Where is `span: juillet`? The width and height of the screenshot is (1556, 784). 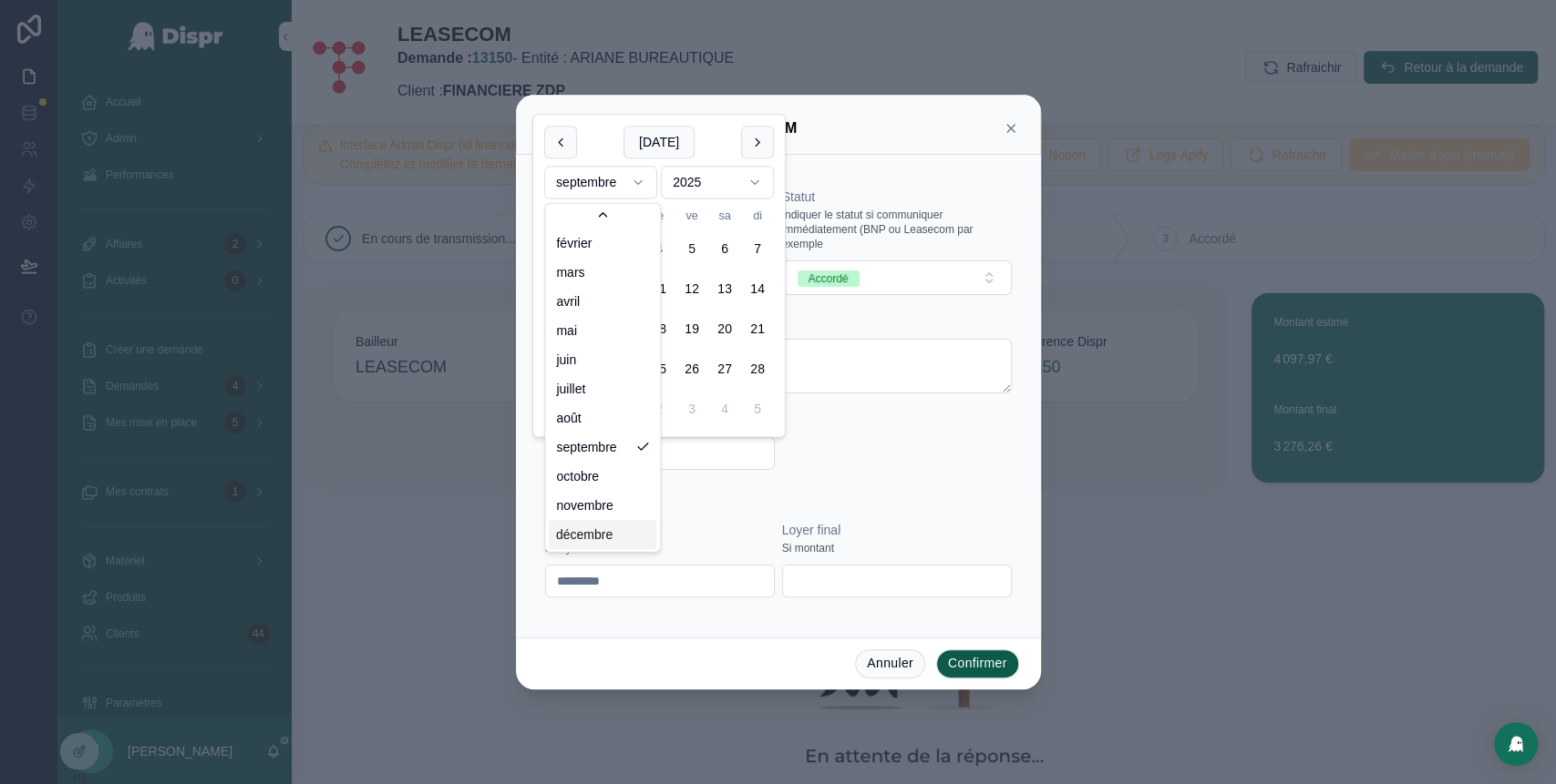
span: juillet is located at coordinates (570, 389).